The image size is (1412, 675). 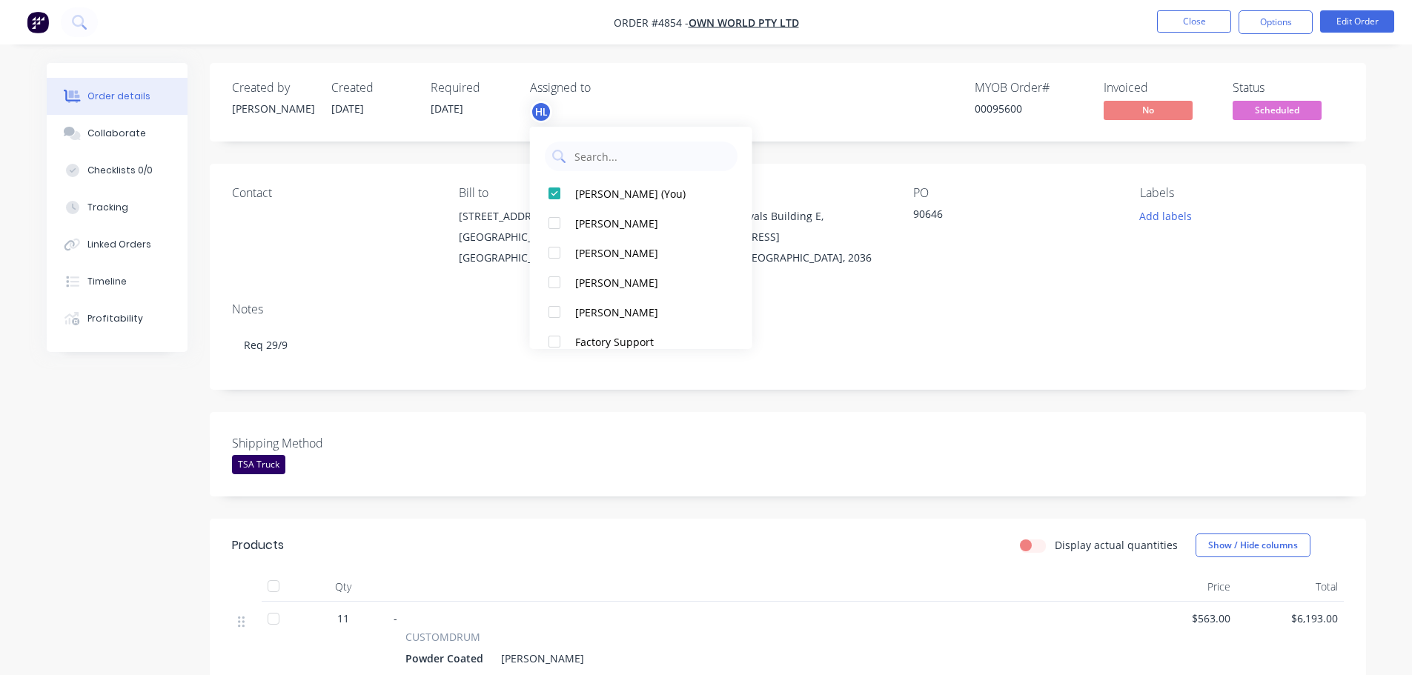 What do you see at coordinates (115, 319) in the screenshot?
I see `div: Profitability` at bounding box center [115, 319].